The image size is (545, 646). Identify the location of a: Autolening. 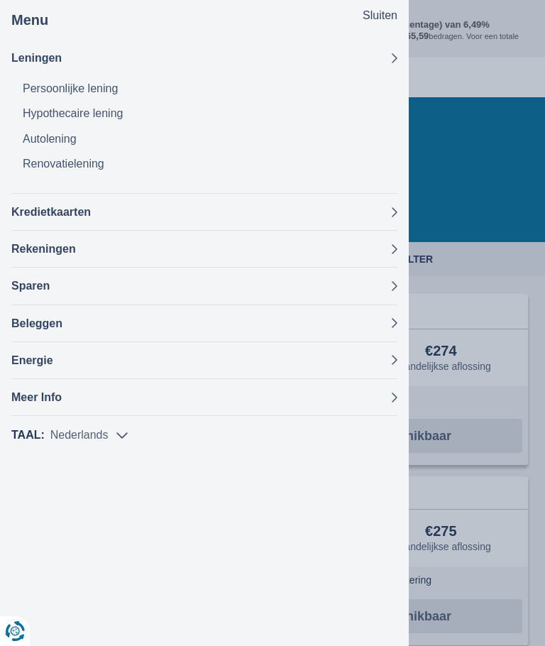
(210, 138).